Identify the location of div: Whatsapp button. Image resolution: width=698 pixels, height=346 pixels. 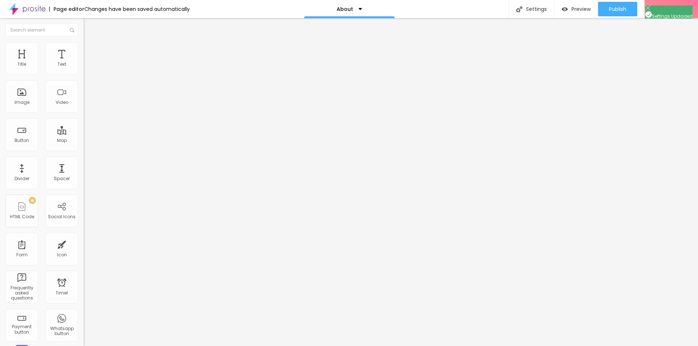
(61, 331).